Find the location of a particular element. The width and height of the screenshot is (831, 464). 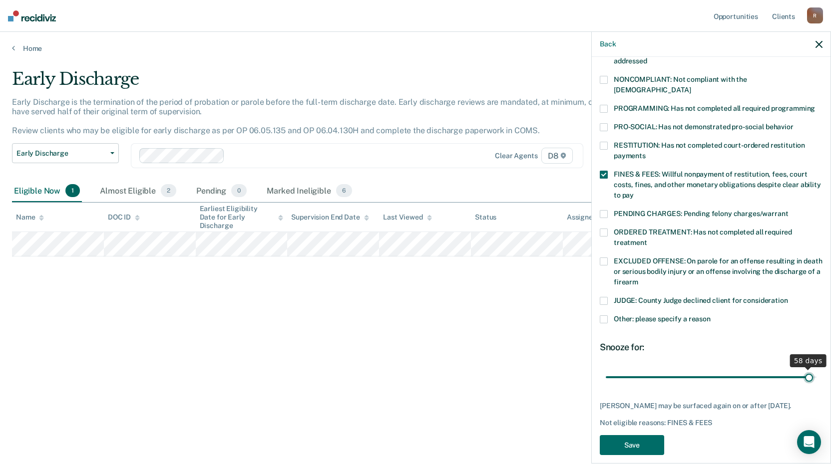

a: Home is located at coordinates (415, 48).